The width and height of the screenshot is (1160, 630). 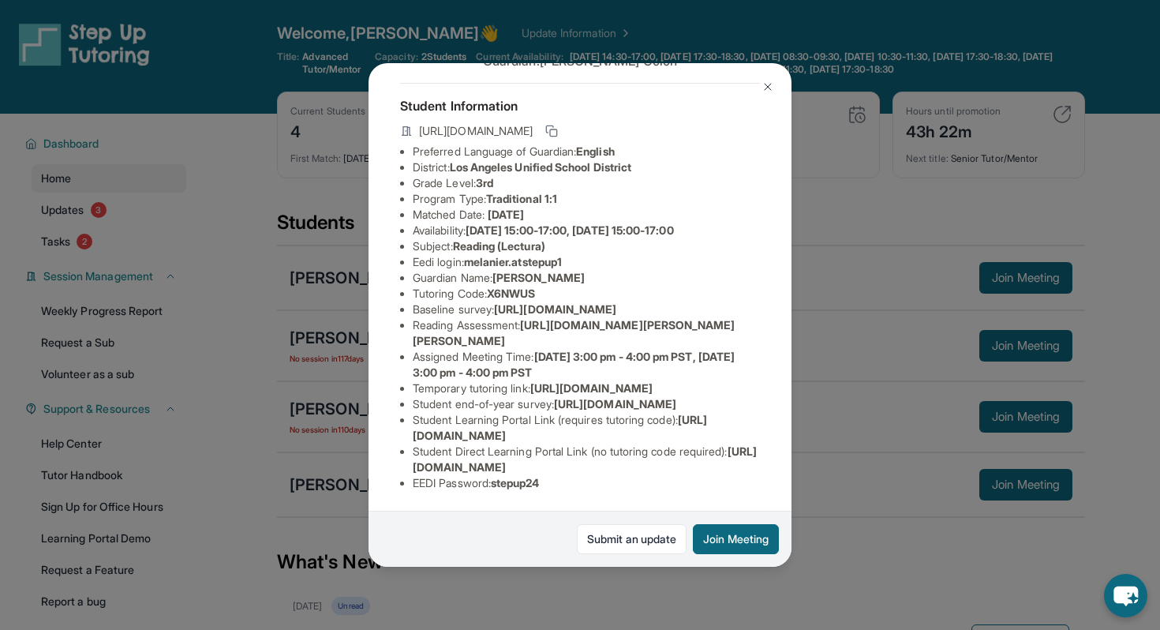 I want to click on li: EEDI Password :, so click(x=586, y=483).